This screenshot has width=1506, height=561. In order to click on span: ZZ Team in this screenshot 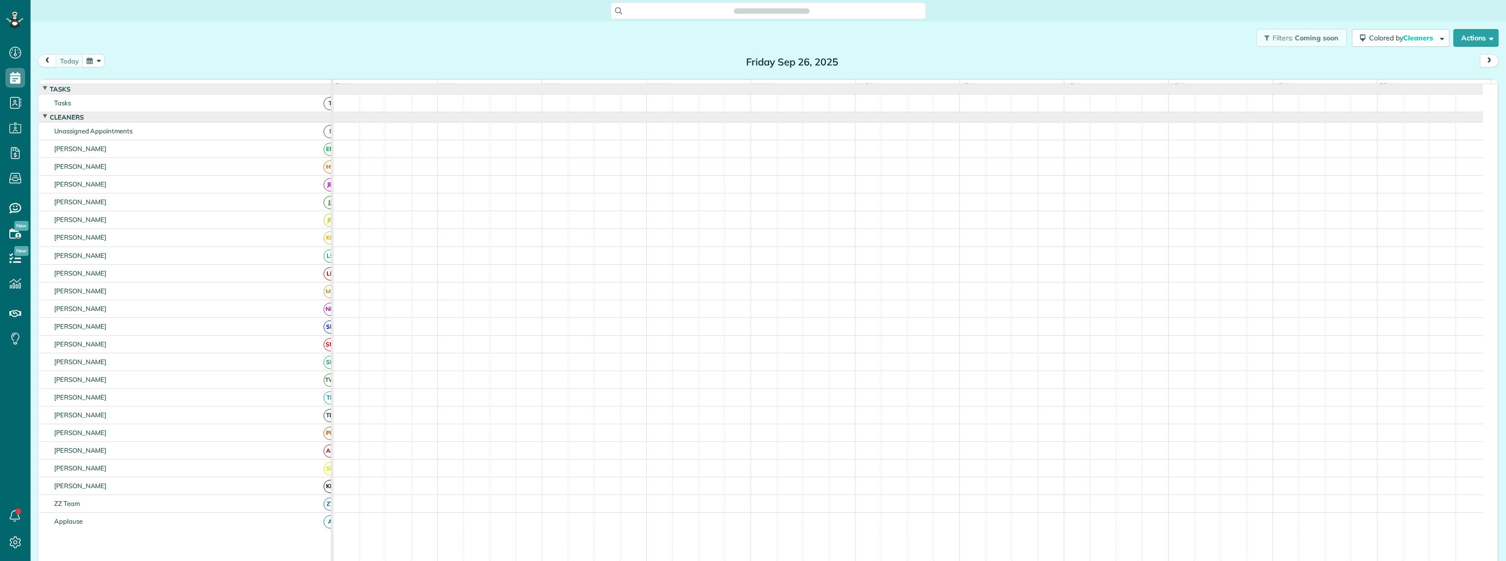, I will do `click(67, 504)`.